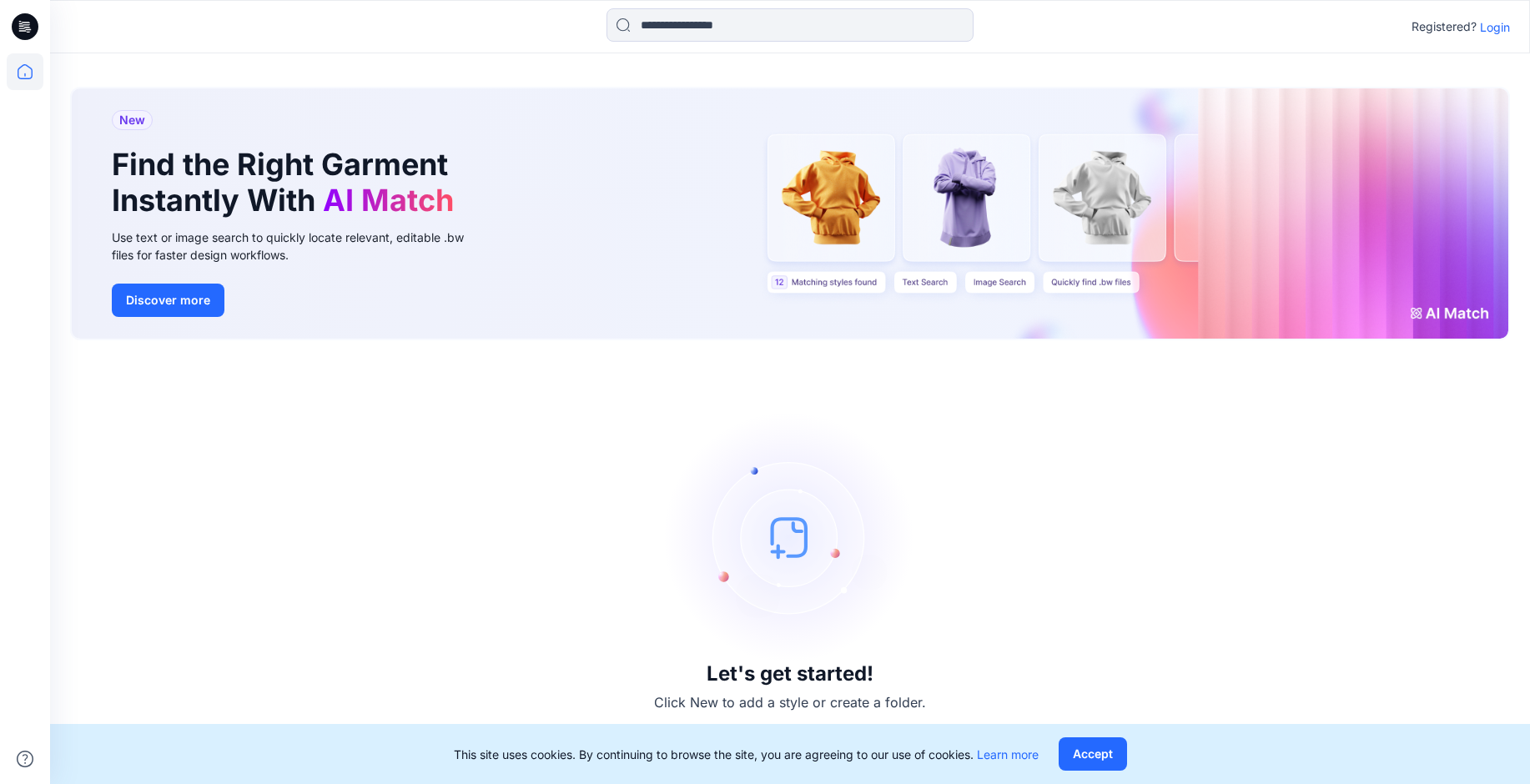 Image resolution: width=1530 pixels, height=784 pixels. I want to click on img: empty-state-image.svg, so click(789, 537).